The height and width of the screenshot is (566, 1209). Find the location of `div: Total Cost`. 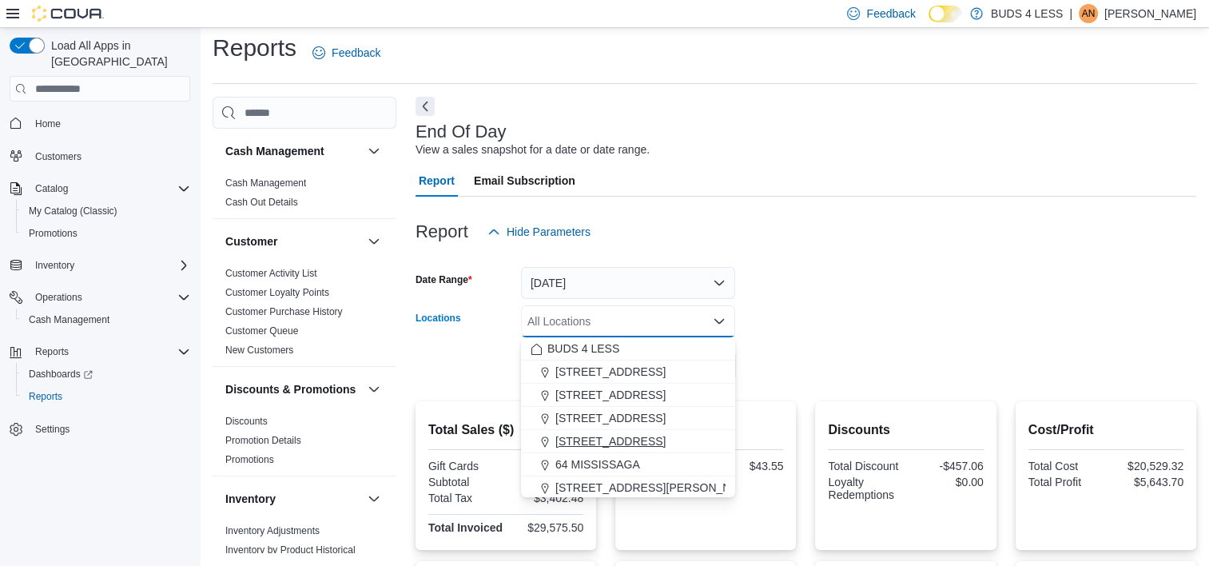

div: Total Cost is located at coordinates (1065, 466).